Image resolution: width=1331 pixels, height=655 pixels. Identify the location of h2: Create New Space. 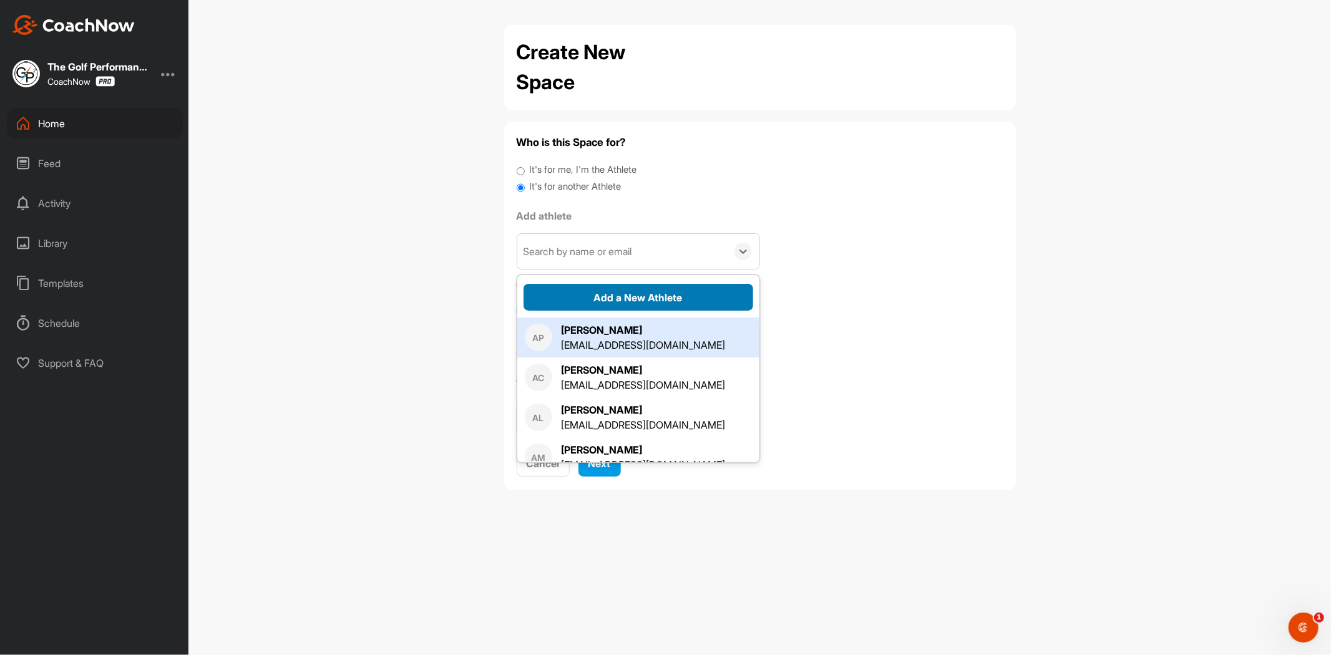
(601, 67).